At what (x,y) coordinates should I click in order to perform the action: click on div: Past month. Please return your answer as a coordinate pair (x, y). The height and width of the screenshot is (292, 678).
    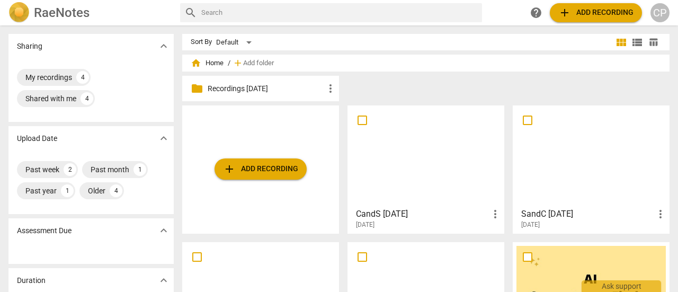
    Looking at the image, I should click on (110, 170).